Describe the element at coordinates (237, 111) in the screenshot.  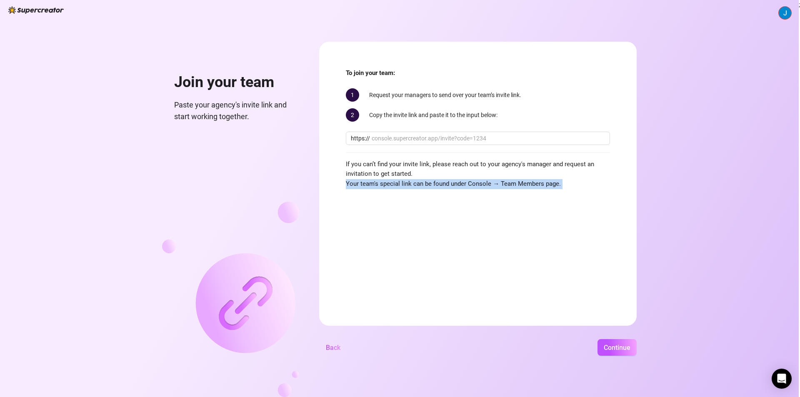
I see `span: Paste your agency's invite link and start working together.` at that location.